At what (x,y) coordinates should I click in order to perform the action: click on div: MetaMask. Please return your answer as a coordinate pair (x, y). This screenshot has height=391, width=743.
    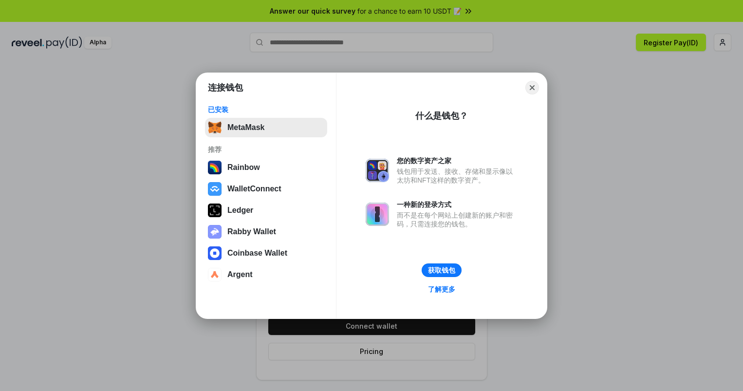
    Looking at the image, I should click on (246, 128).